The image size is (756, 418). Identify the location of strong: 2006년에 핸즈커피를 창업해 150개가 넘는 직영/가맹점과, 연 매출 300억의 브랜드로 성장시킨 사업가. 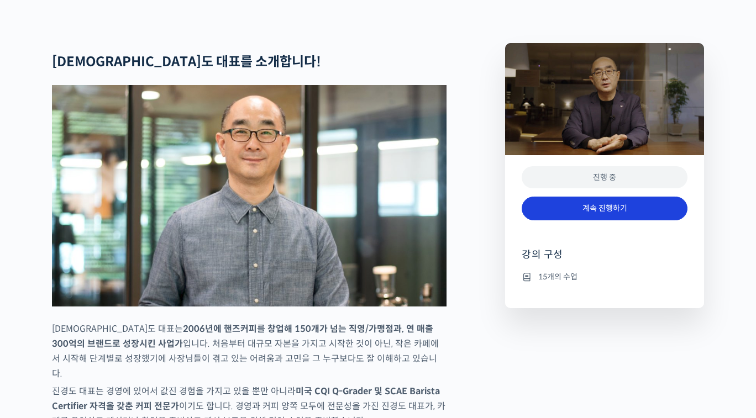
(243, 337).